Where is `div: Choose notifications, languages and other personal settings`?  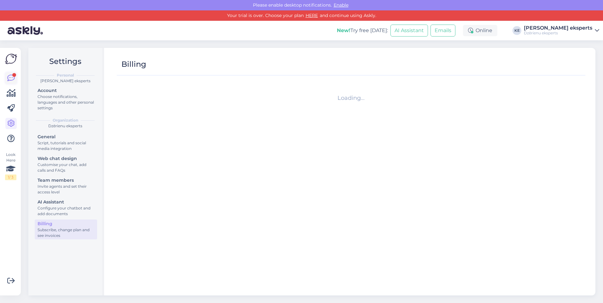 div: Choose notifications, languages and other personal settings is located at coordinates (66, 102).